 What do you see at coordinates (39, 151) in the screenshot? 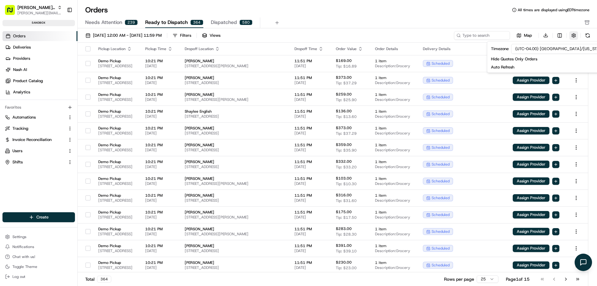
I see `button: Users` at bounding box center [39, 151].